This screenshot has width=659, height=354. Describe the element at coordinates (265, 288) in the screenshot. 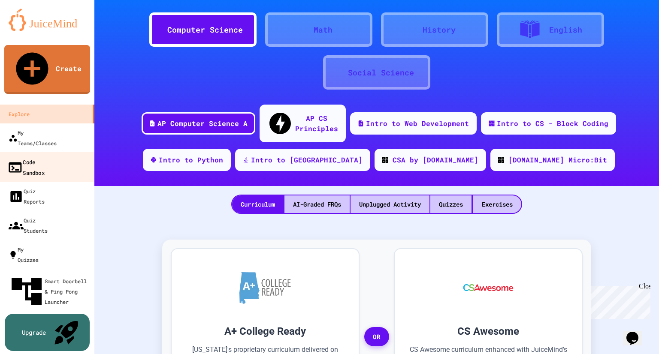

I see `img: A+ College Ready` at that location.